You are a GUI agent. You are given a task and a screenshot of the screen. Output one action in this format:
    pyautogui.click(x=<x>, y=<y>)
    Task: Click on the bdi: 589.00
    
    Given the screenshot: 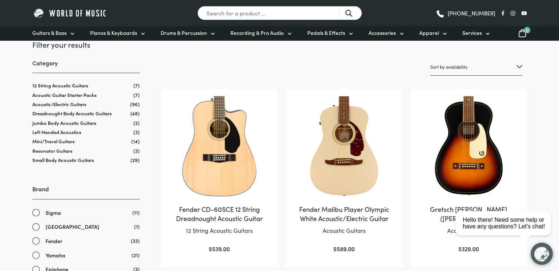 What is the action you would take?
    pyautogui.click(x=344, y=249)
    